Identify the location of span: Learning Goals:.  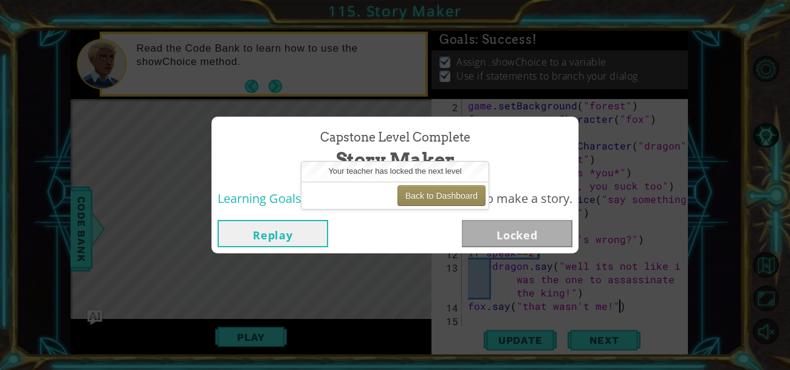
(261, 198).